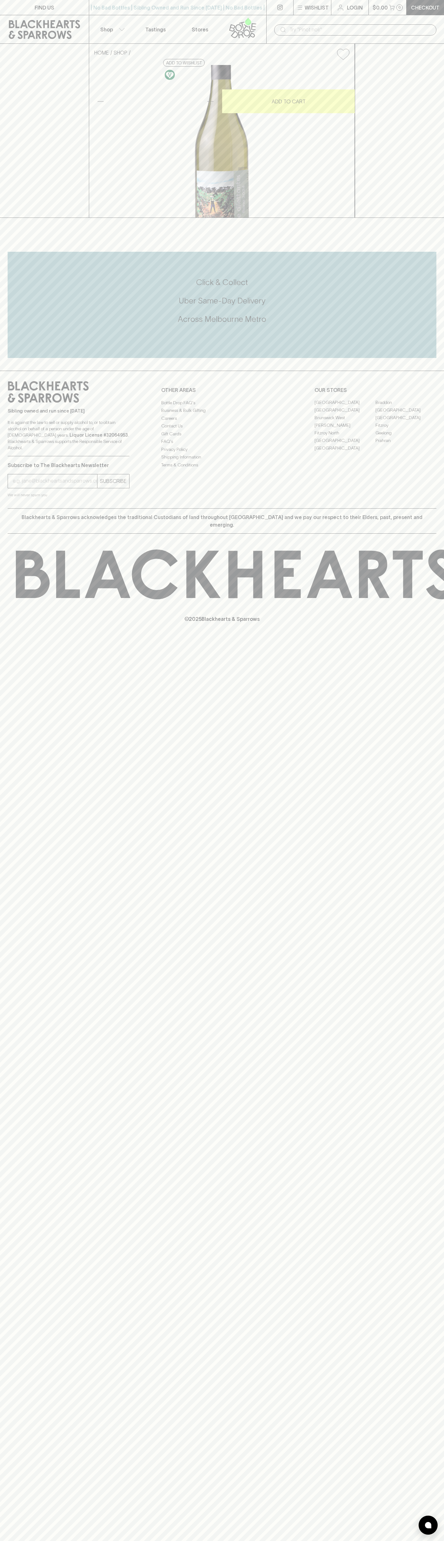  I want to click on button: ADD TO CART, so click(288, 101).